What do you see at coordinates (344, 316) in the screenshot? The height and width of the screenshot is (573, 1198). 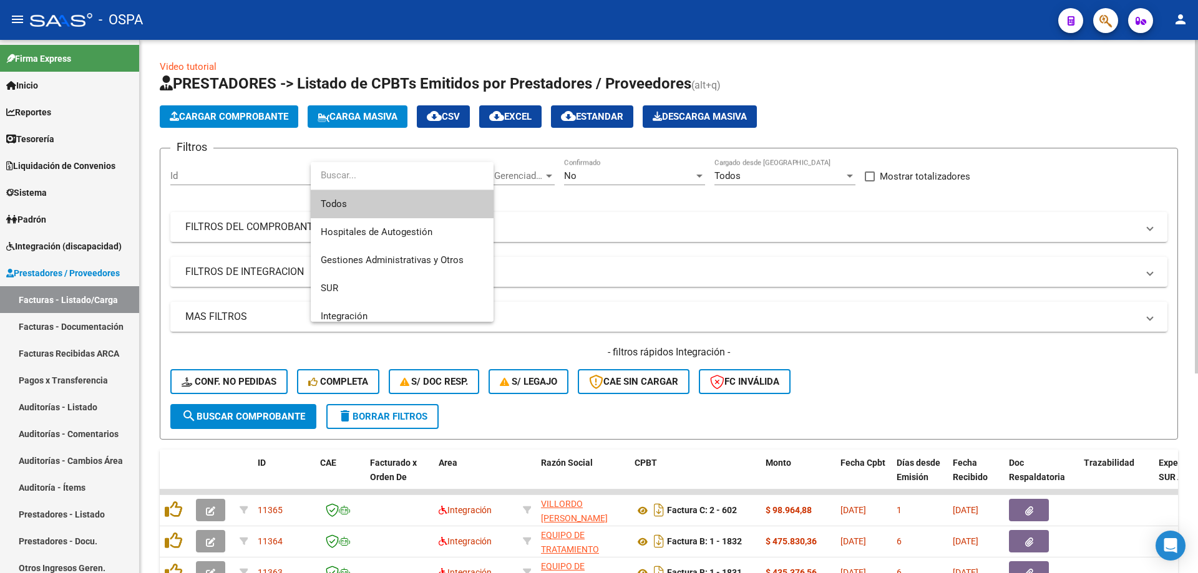 I see `span: Integración` at bounding box center [344, 316].